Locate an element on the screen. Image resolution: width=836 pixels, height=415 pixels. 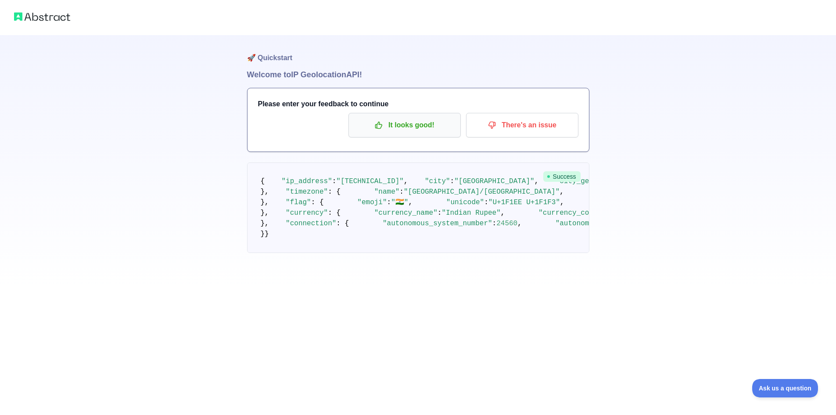
span: "emoji" is located at coordinates (372, 202).